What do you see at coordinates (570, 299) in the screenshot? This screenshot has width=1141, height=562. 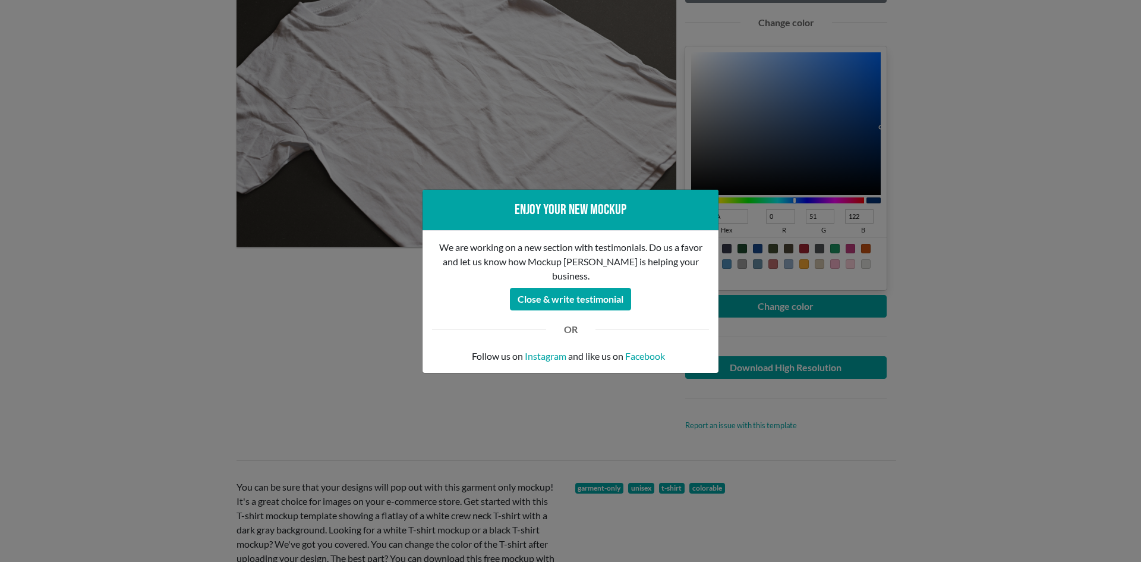 I see `button: Close & write testimonial` at bounding box center [570, 299].